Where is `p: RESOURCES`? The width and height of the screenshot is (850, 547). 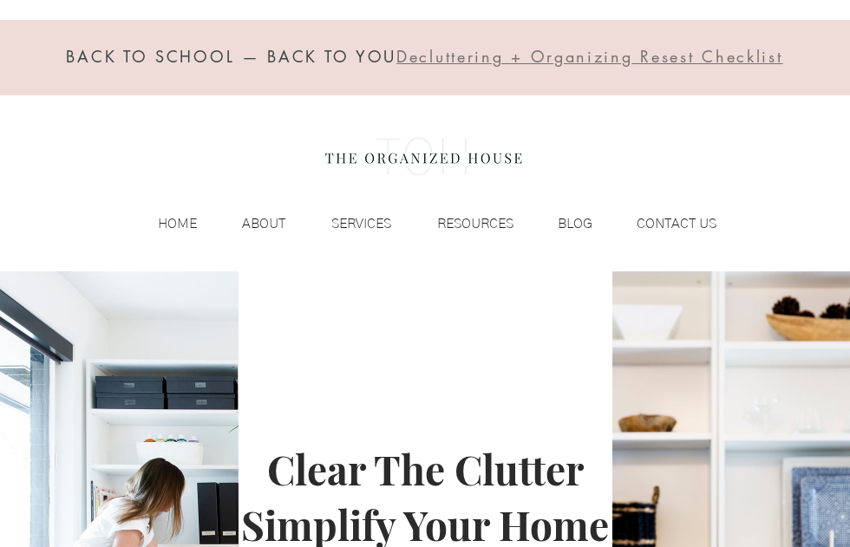
p: RESOURCES is located at coordinates (475, 224).